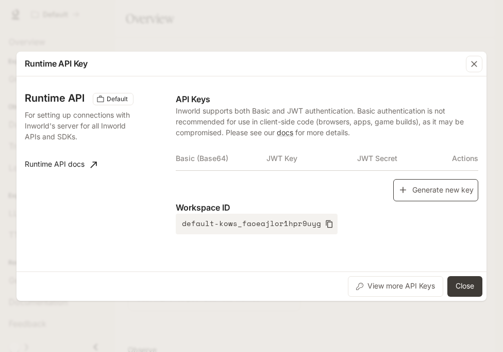 The height and width of the screenshot is (352, 503). What do you see at coordinates (78, 125) in the screenshot?
I see `p: For setting up connections with Inworld's server for all Inworld APIs and SDKs.` at bounding box center [78, 125].